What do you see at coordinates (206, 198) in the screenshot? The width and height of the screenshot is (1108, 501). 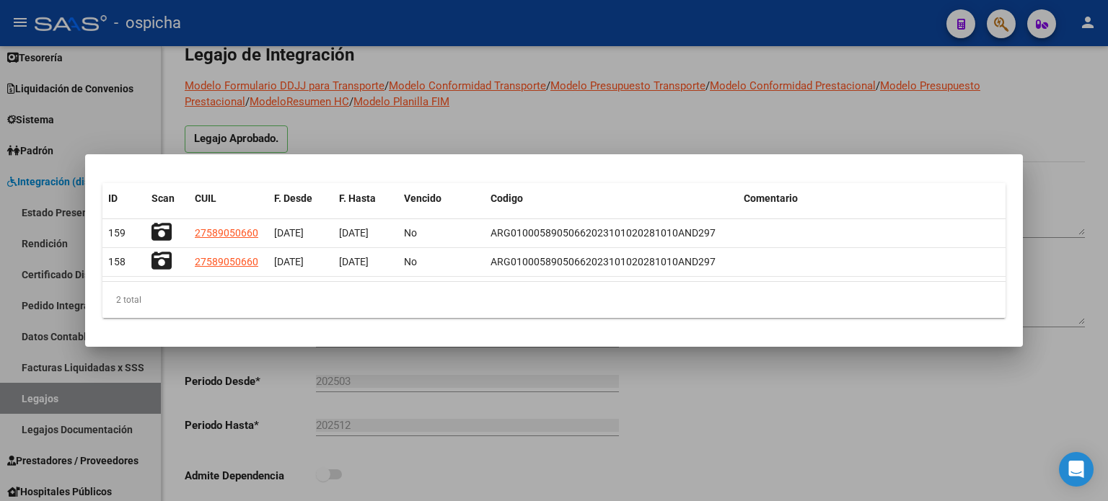 I see `span: CUIL` at bounding box center [206, 198].